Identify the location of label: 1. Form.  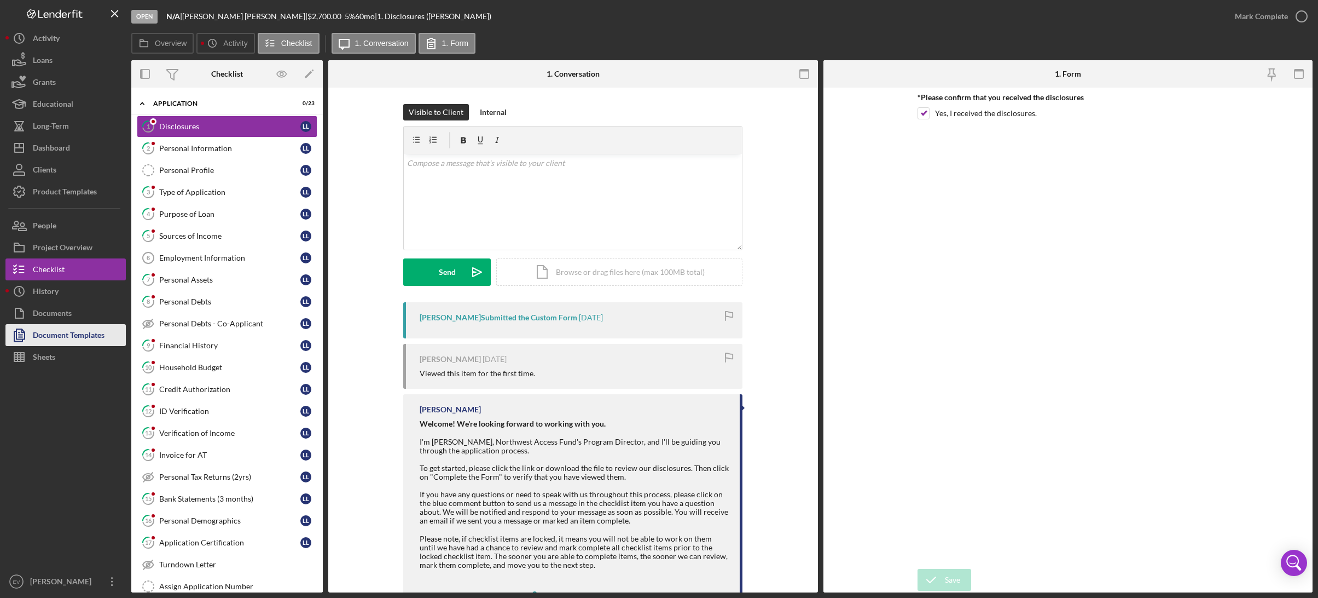
(455, 43).